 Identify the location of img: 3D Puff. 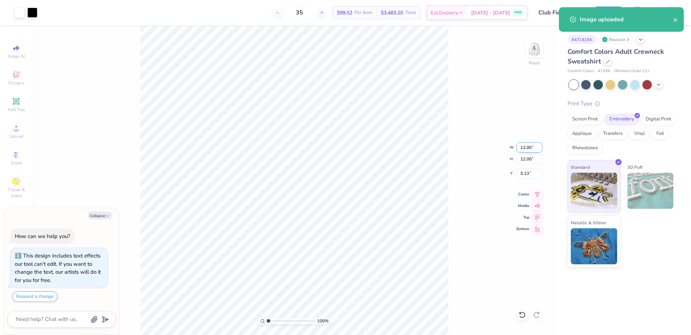
(651, 190).